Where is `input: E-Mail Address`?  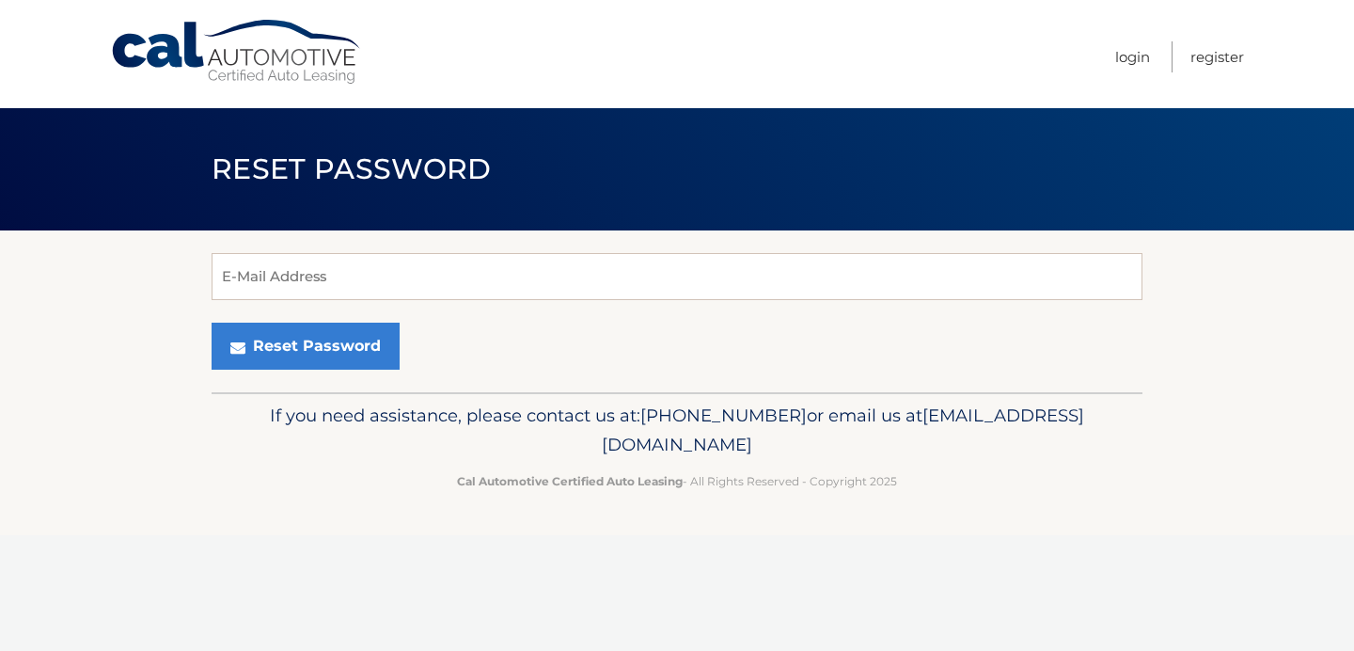
input: E-Mail Address is located at coordinates (677, 276).